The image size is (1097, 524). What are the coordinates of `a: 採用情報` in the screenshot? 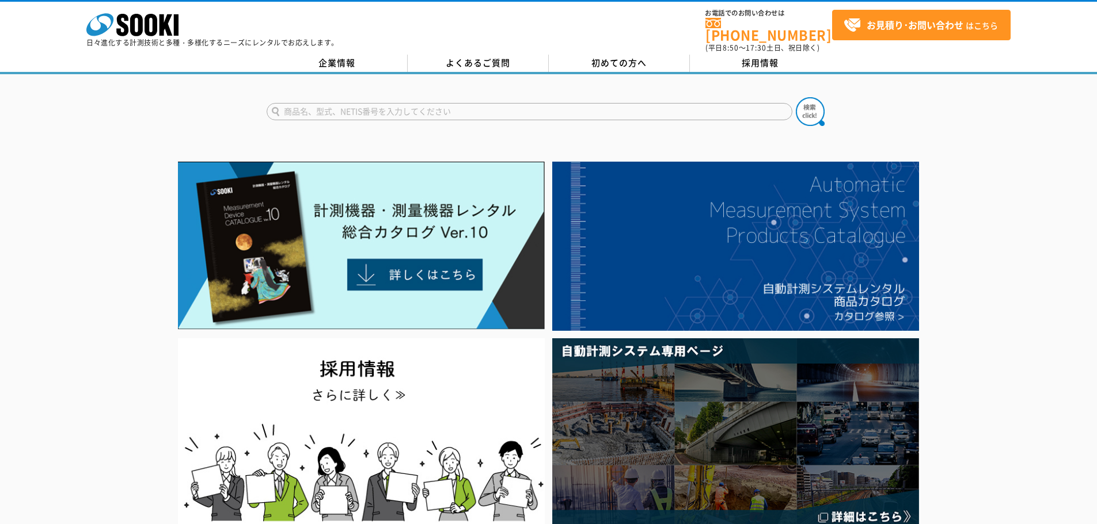 It's located at (760, 63).